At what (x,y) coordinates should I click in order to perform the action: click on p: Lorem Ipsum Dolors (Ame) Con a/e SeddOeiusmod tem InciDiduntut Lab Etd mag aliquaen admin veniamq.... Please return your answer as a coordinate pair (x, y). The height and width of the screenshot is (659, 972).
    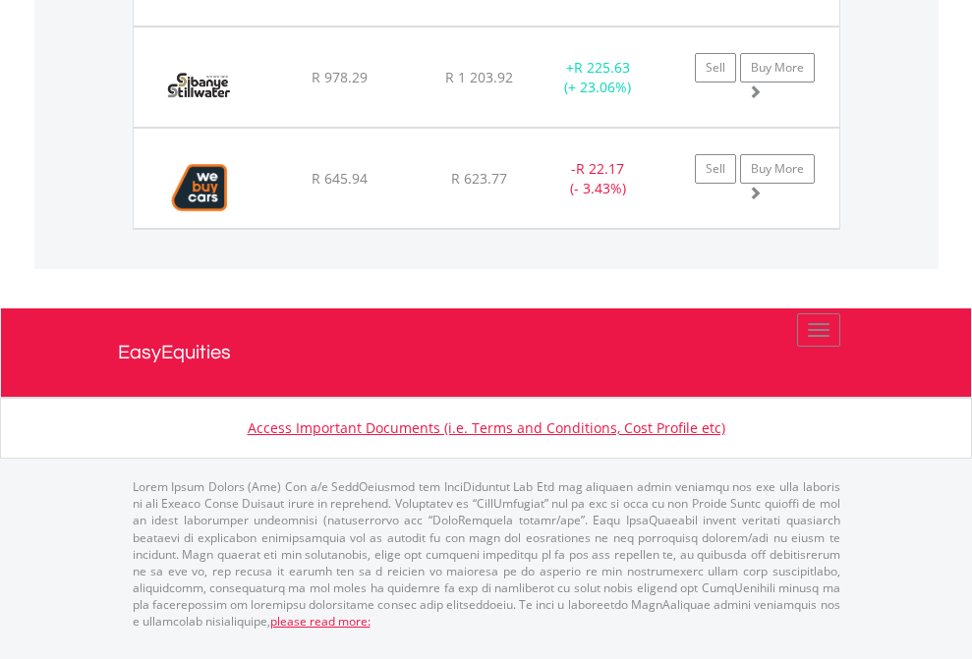
    Looking at the image, I should click on (486, 554).